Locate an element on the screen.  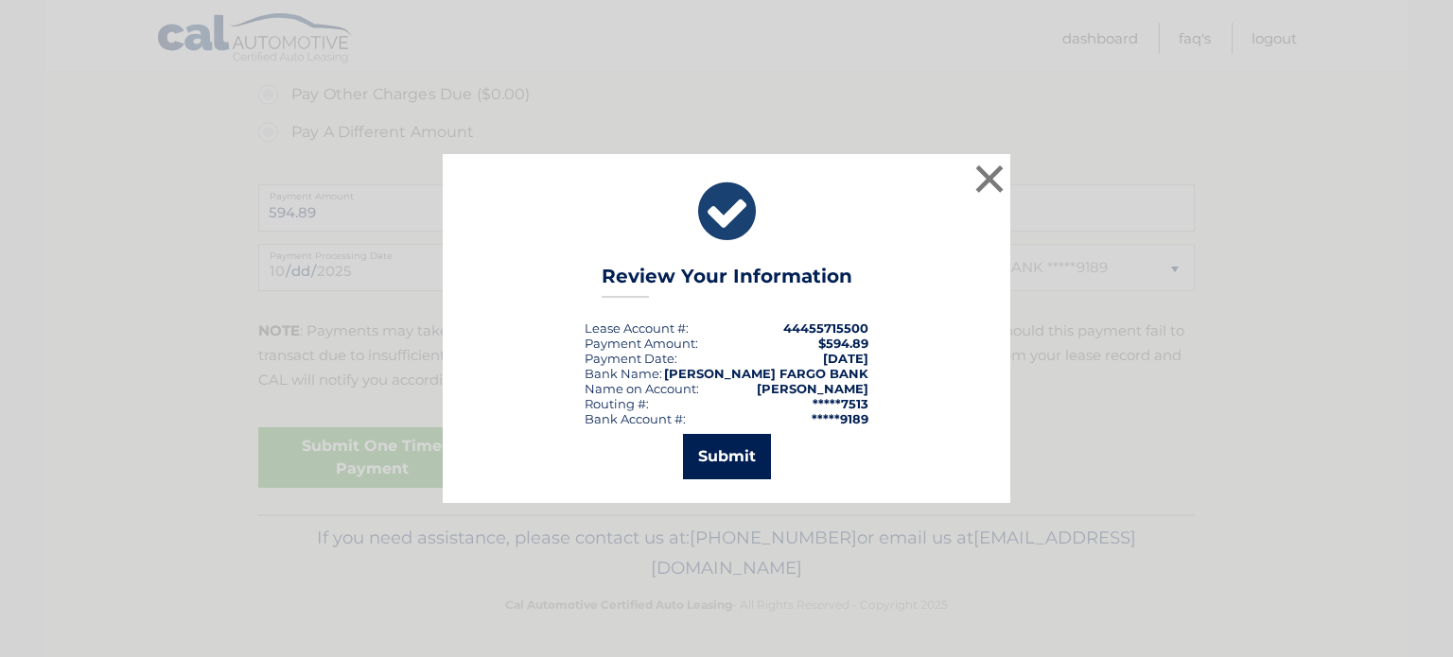
span: $594.89 is located at coordinates (843, 343).